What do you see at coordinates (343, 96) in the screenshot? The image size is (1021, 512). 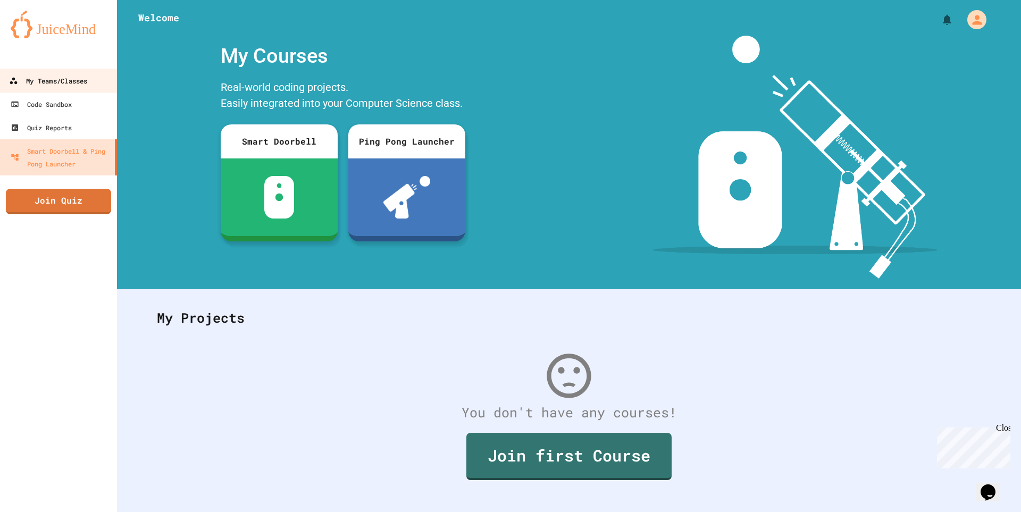 I see `div: Real-world coding projects. Easily integrated into your Computer Science class.` at bounding box center [343, 96].